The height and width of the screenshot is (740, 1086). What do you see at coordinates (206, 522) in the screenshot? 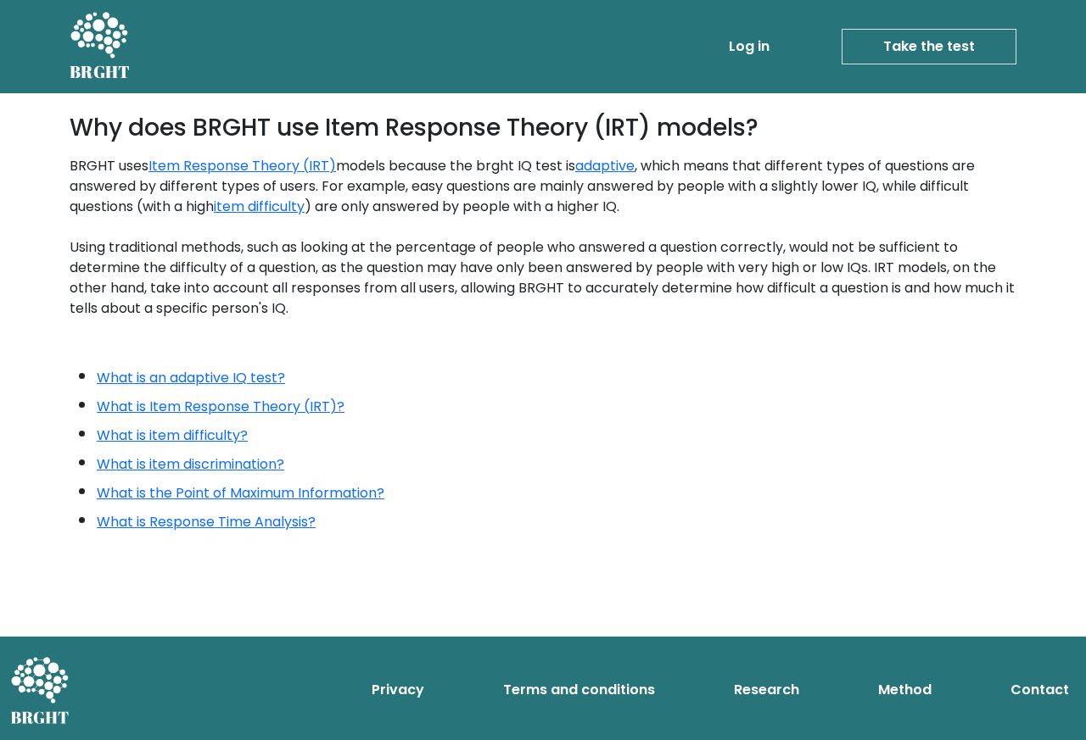
I see `a: What is Response Time Analysis?` at bounding box center [206, 522].